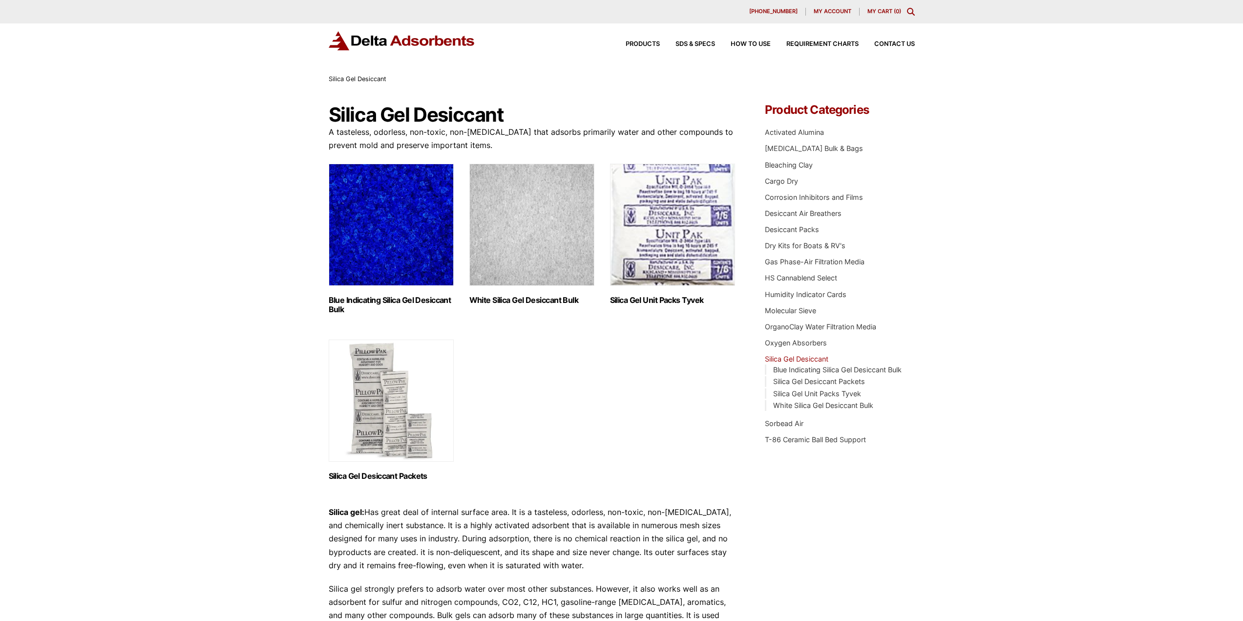 This screenshot has height=621, width=1243. What do you see at coordinates (897, 11) in the screenshot?
I see `span: 0` at bounding box center [897, 11].